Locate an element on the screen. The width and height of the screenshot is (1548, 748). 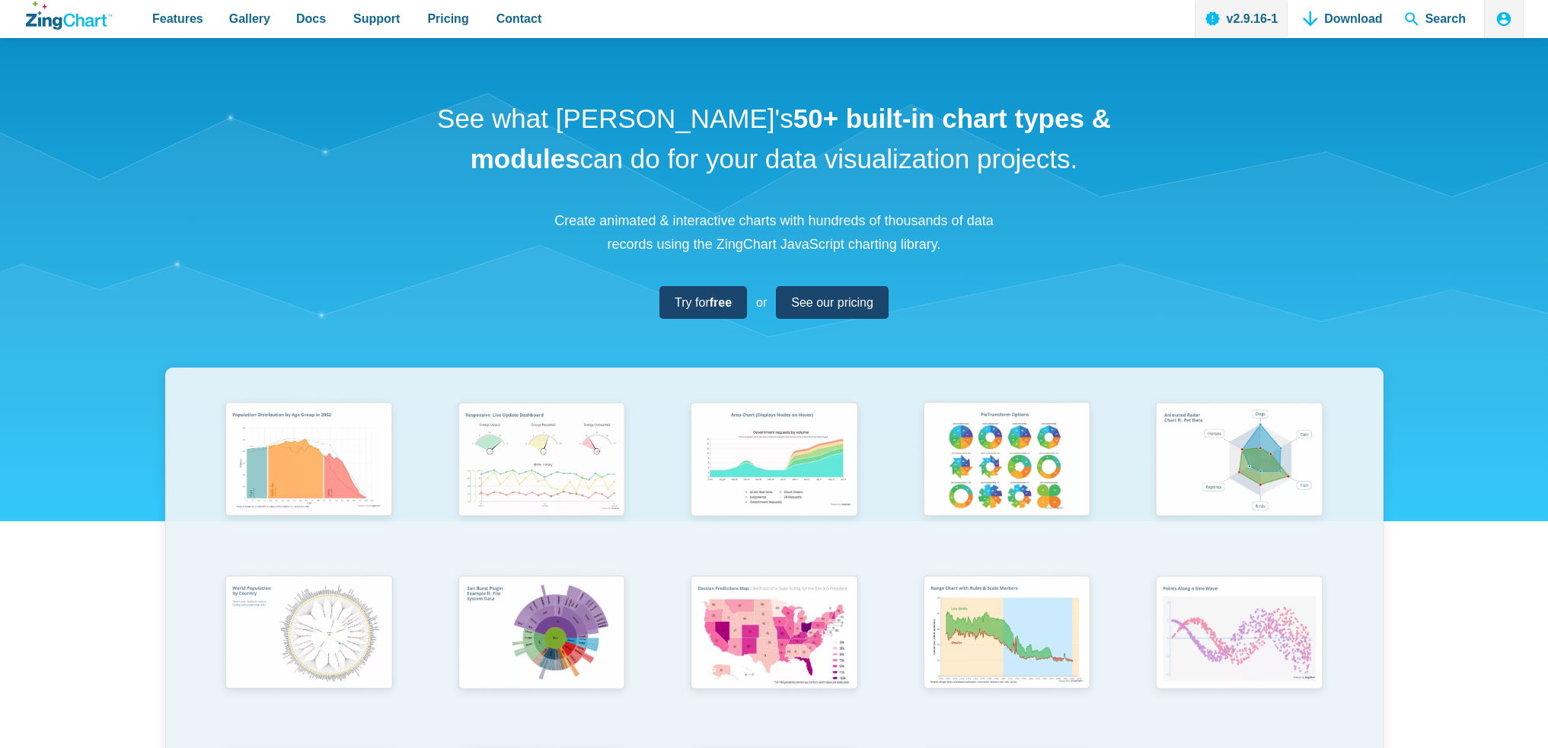
span: Pricing is located at coordinates (448, 18).